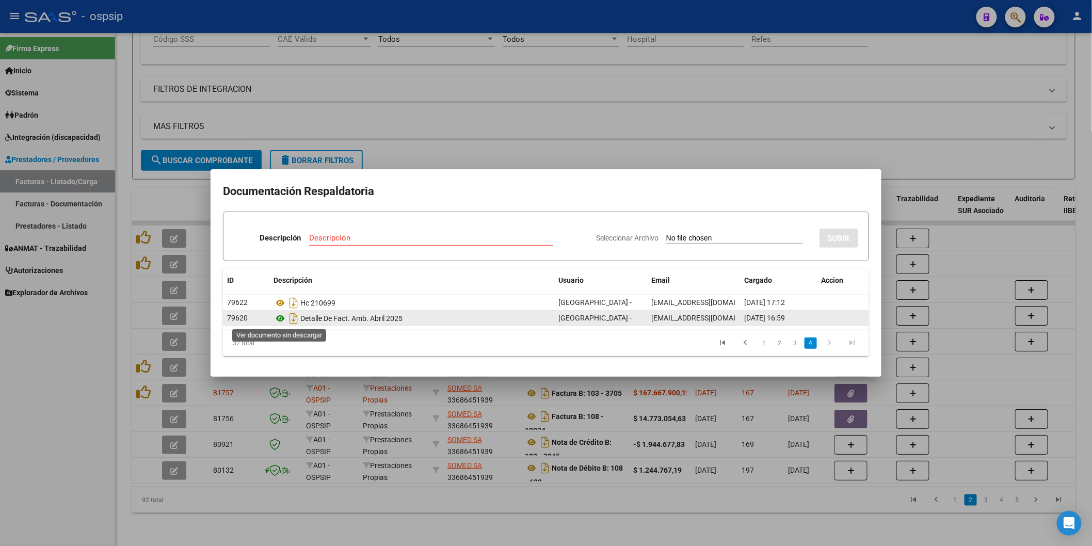 This screenshot has width=1092, height=546. Describe the element at coordinates (852, 343) in the screenshot. I see `a: go to last page` at that location.